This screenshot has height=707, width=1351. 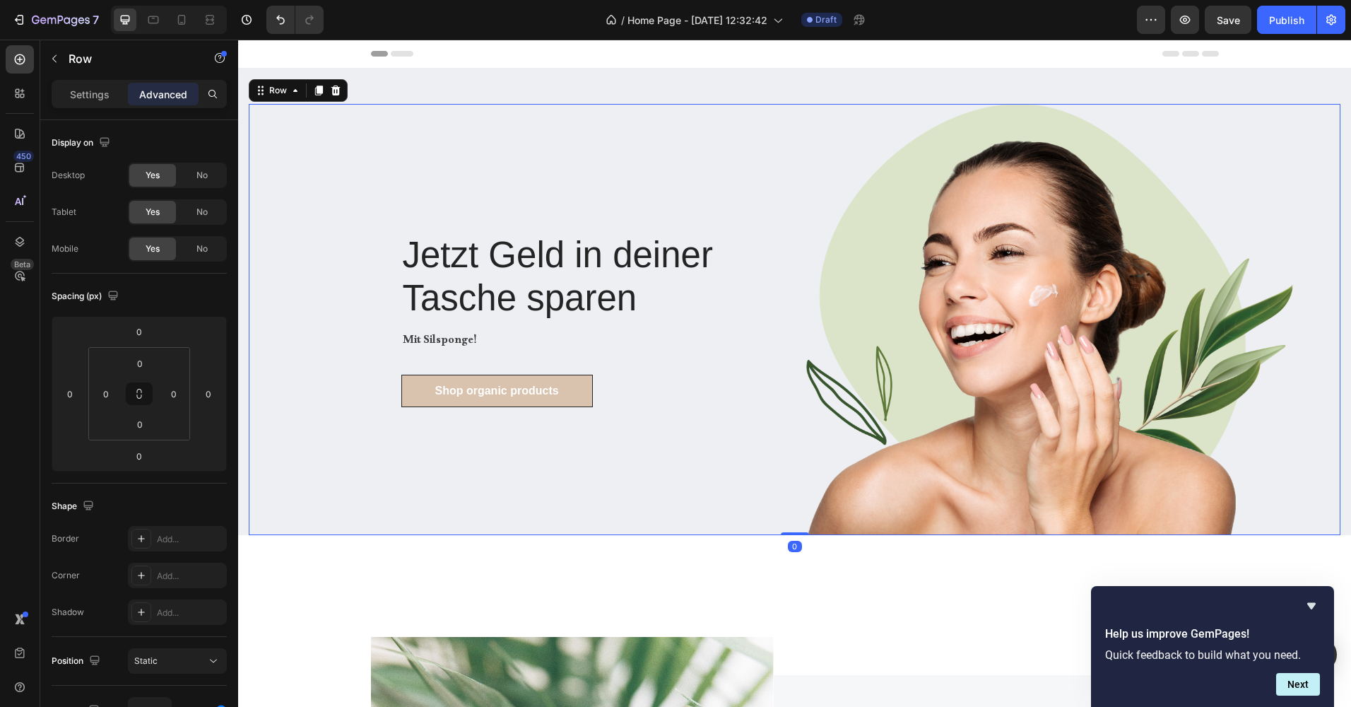 What do you see at coordinates (1212, 646) in the screenshot?
I see `div: Help us improve GemPages!` at bounding box center [1212, 646].